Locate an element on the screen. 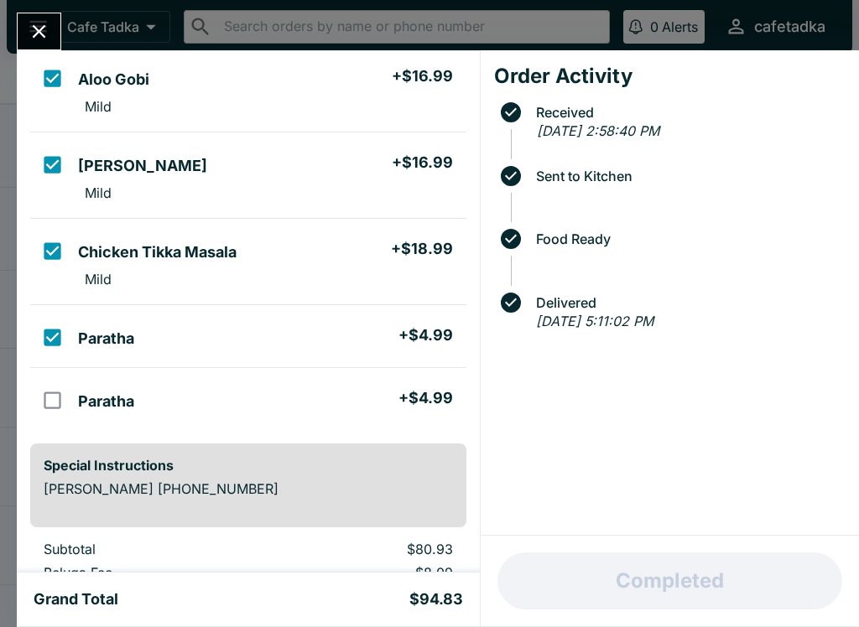  button: Close is located at coordinates (39, 31).